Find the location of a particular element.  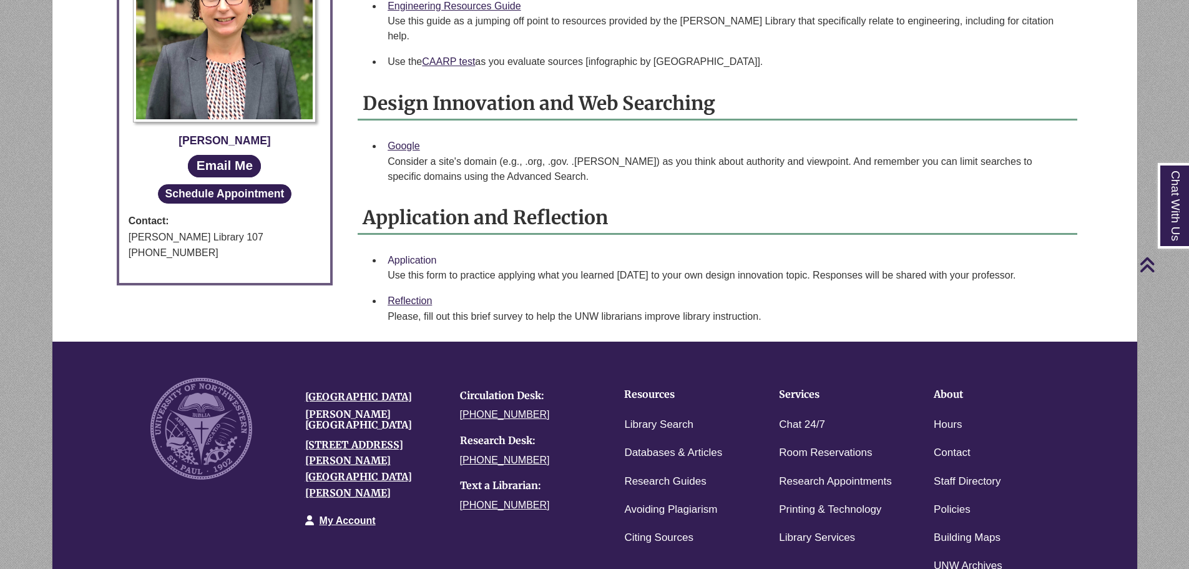

a: CAARP test is located at coordinates (448, 61).